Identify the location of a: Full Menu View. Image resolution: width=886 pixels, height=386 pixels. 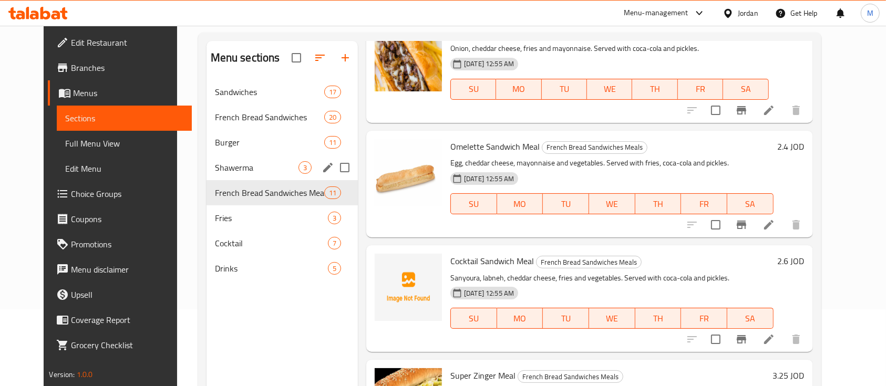
(124, 143).